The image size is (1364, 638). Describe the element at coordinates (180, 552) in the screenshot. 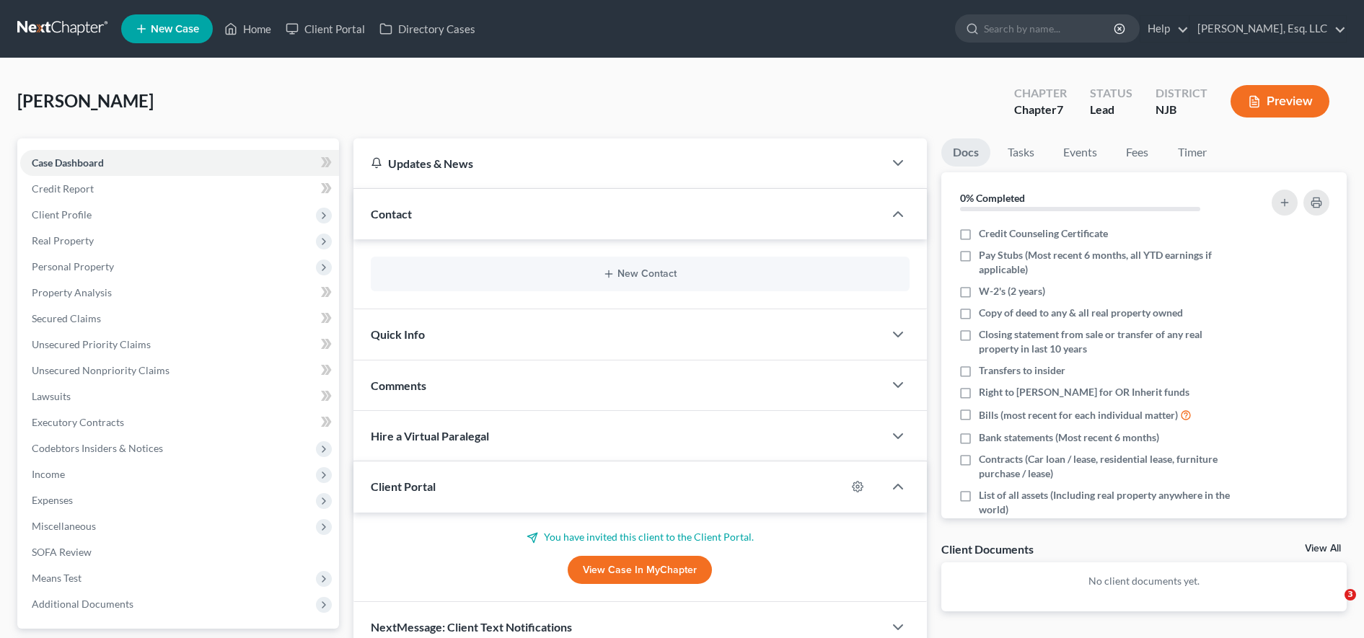

I see `a: SOFA Review` at that location.